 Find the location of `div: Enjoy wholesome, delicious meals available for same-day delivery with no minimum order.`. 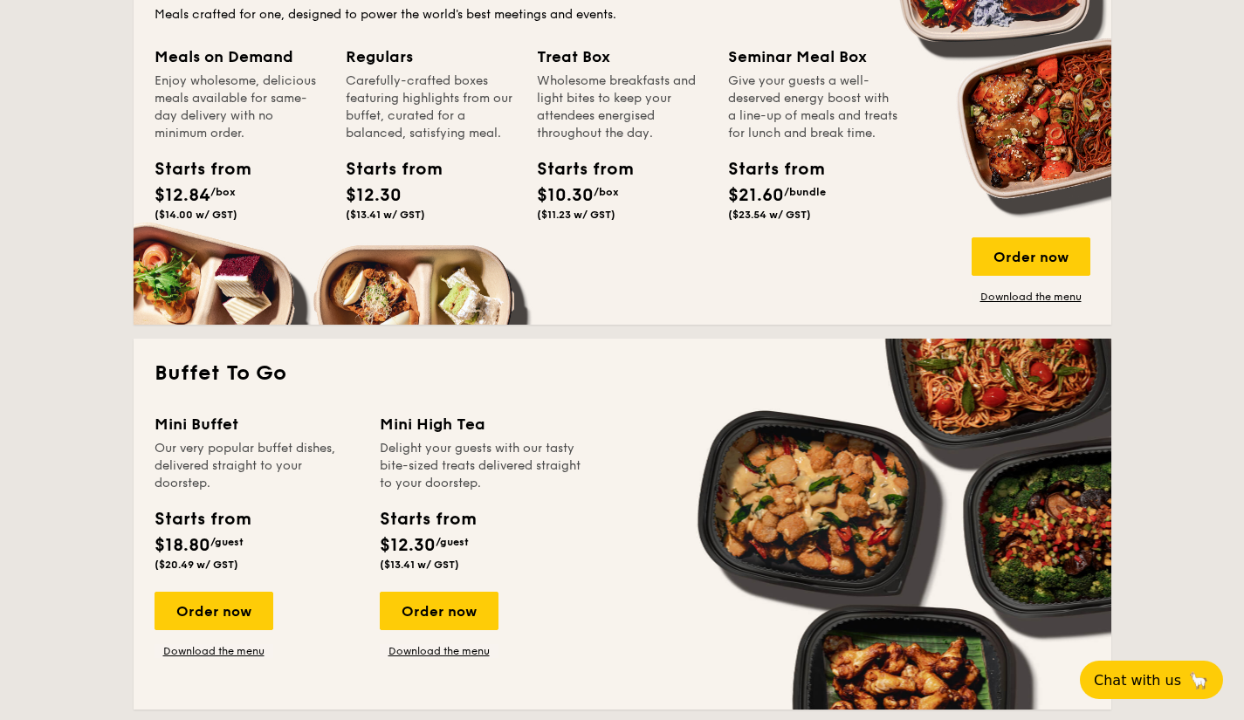

div: Enjoy wholesome, delicious meals available for same-day delivery with no minimum order. is located at coordinates (239, 107).